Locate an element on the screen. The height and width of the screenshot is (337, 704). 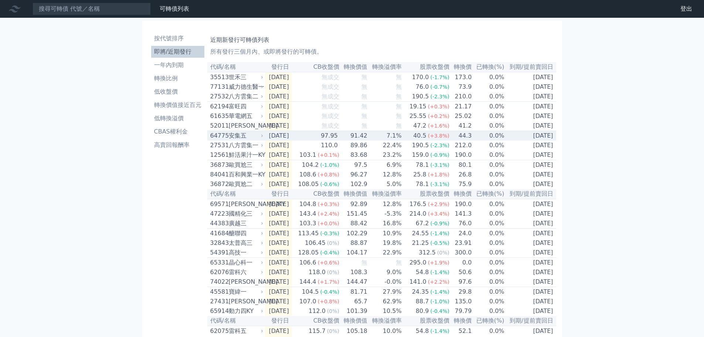
span: (-0.9%) is located at coordinates (440, 155).